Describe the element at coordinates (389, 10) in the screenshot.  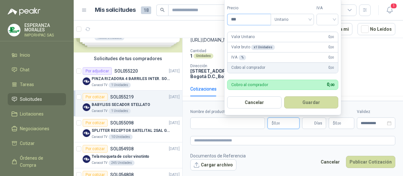
I see `button: 1` at that location.